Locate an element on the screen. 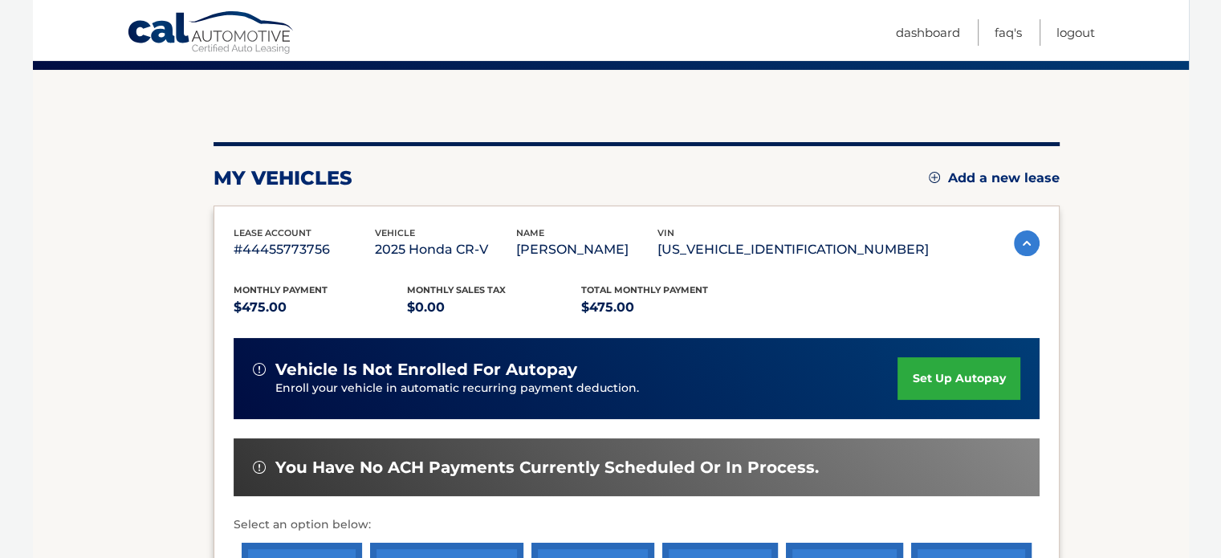  a: Logout is located at coordinates (1076, 32).